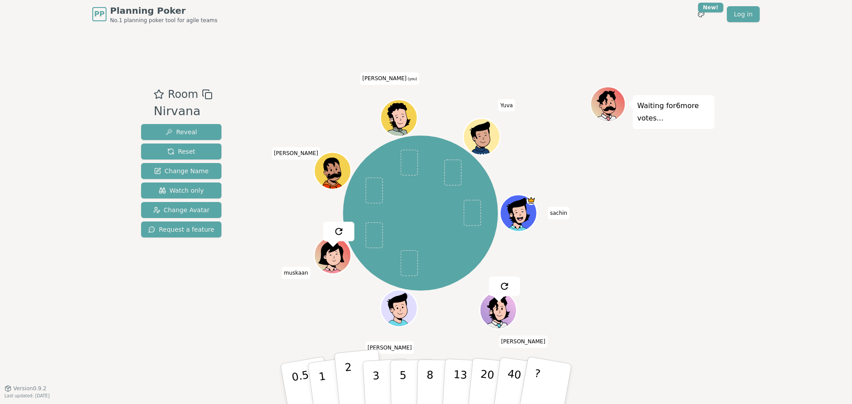 This screenshot has width=852, height=404. Describe the element at coordinates (155, 14) in the screenshot. I see `a: PPPlanning PokerNo.1 planning poker tool for agile teams` at that location.